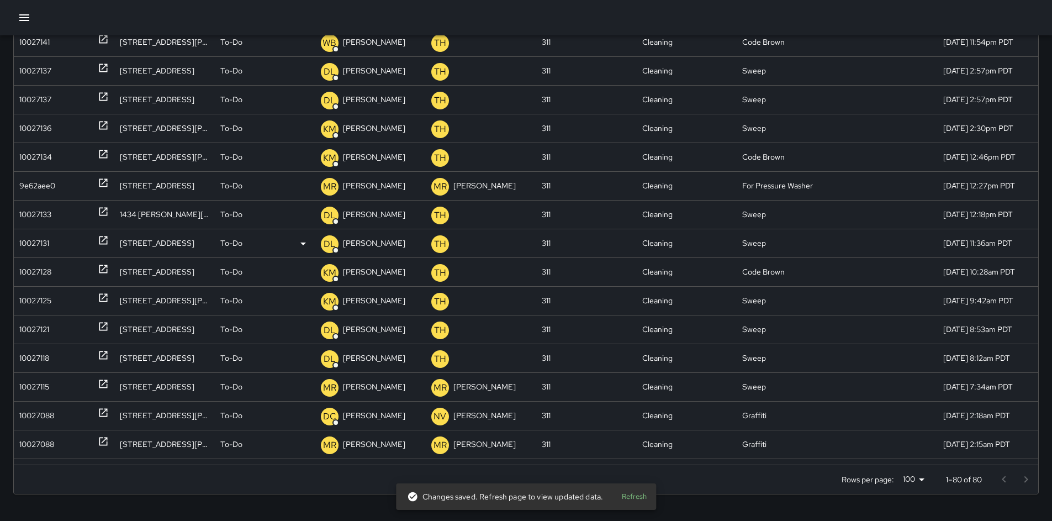 The image size is (1052, 521). What do you see at coordinates (787, 186) in the screenshot?
I see `div: For Pressure Washer` at bounding box center [787, 186].